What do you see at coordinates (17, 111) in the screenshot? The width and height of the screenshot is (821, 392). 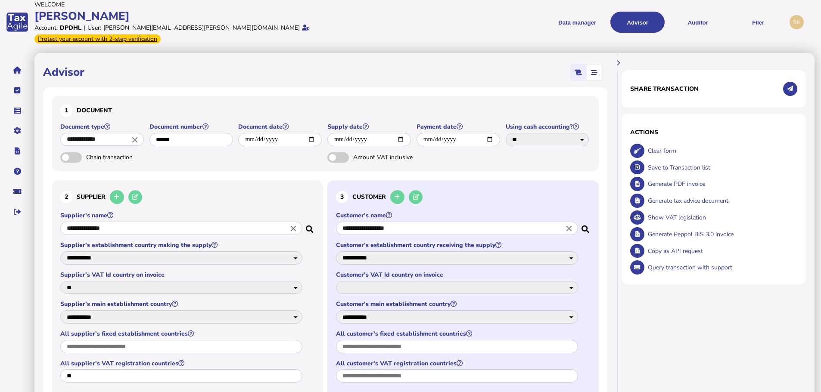 I see `i: Data manager` at bounding box center [17, 111].